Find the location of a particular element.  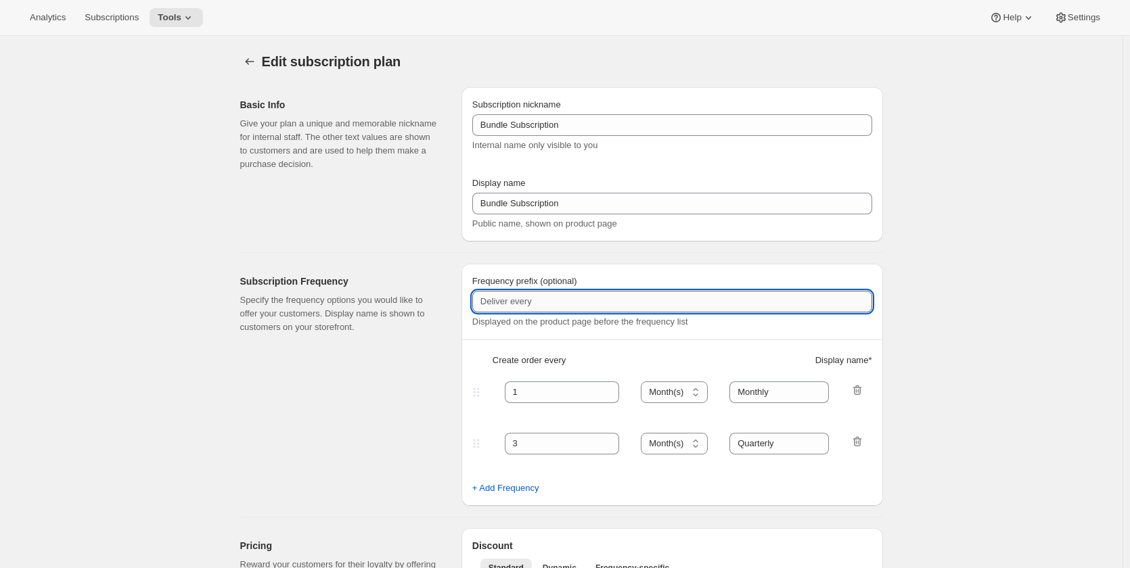

span: Edit subscription plan is located at coordinates (332, 62).